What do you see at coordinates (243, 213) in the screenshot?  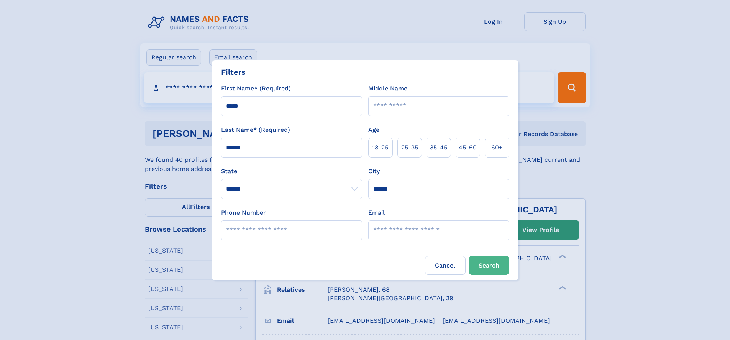 I see `label: Phone Number` at bounding box center [243, 213].